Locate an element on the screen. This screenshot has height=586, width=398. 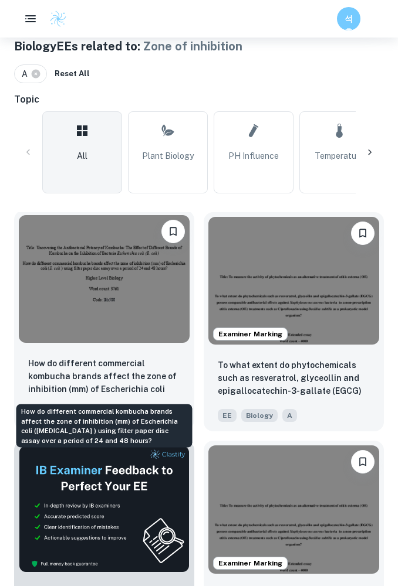
a: Clastify logo is located at coordinates (55, 19).